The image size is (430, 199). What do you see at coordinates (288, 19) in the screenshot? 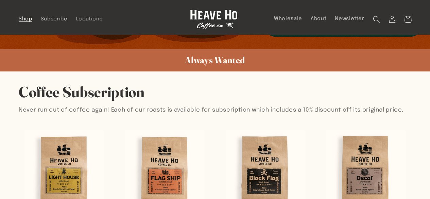
I see `span: Wholesale` at bounding box center [288, 19].